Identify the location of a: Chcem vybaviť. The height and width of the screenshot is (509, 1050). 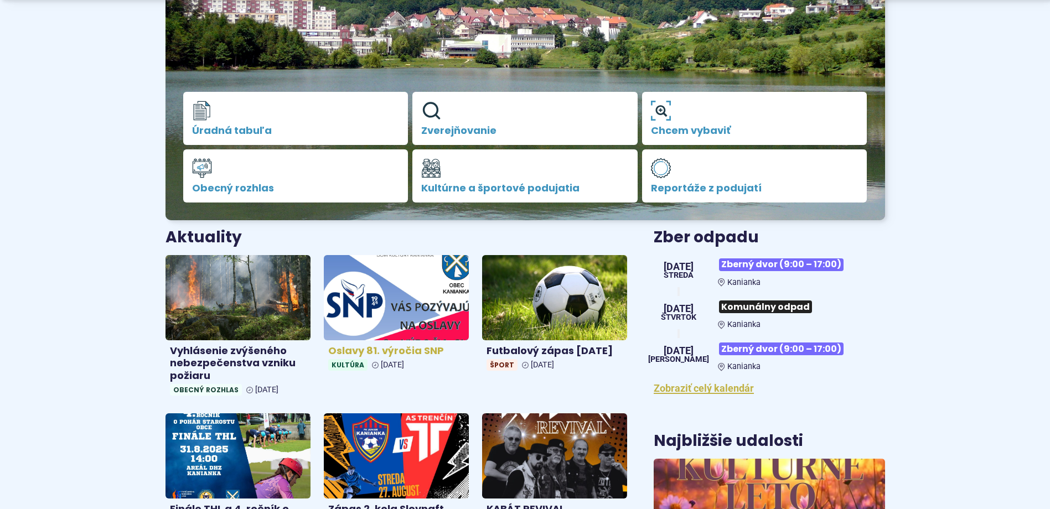
(755, 118).